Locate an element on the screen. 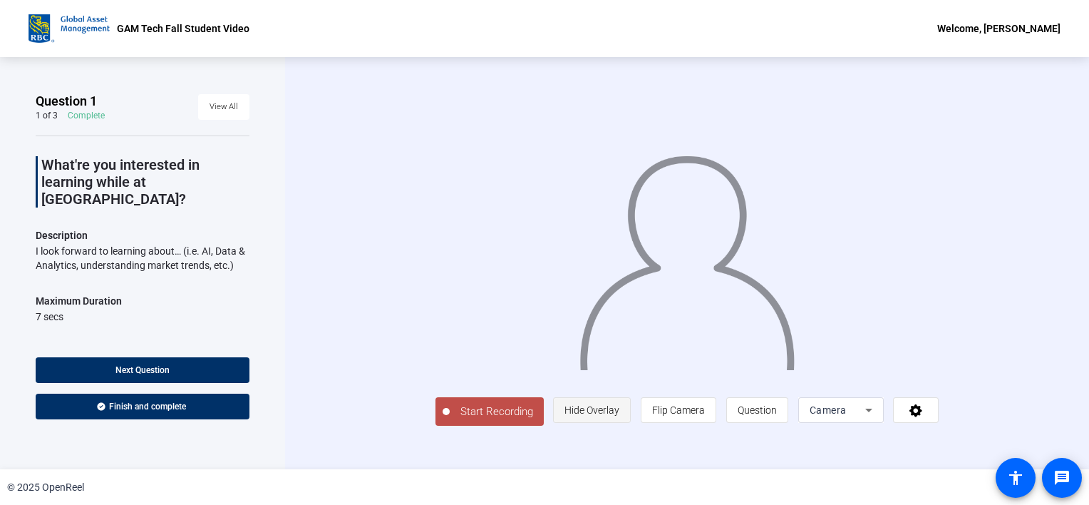 This screenshot has height=505, width=1089. div: Maximum Duration is located at coordinates (78, 301).